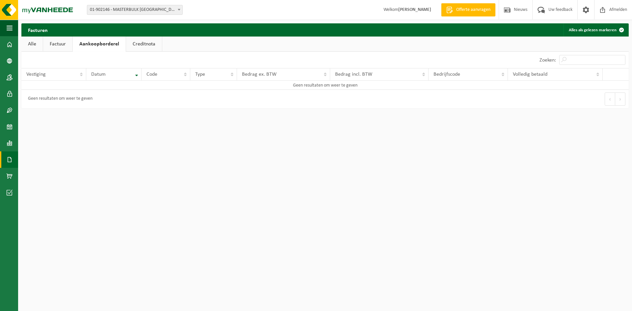  What do you see at coordinates (609, 99) in the screenshot?
I see `button: Previous` at bounding box center [609, 99].